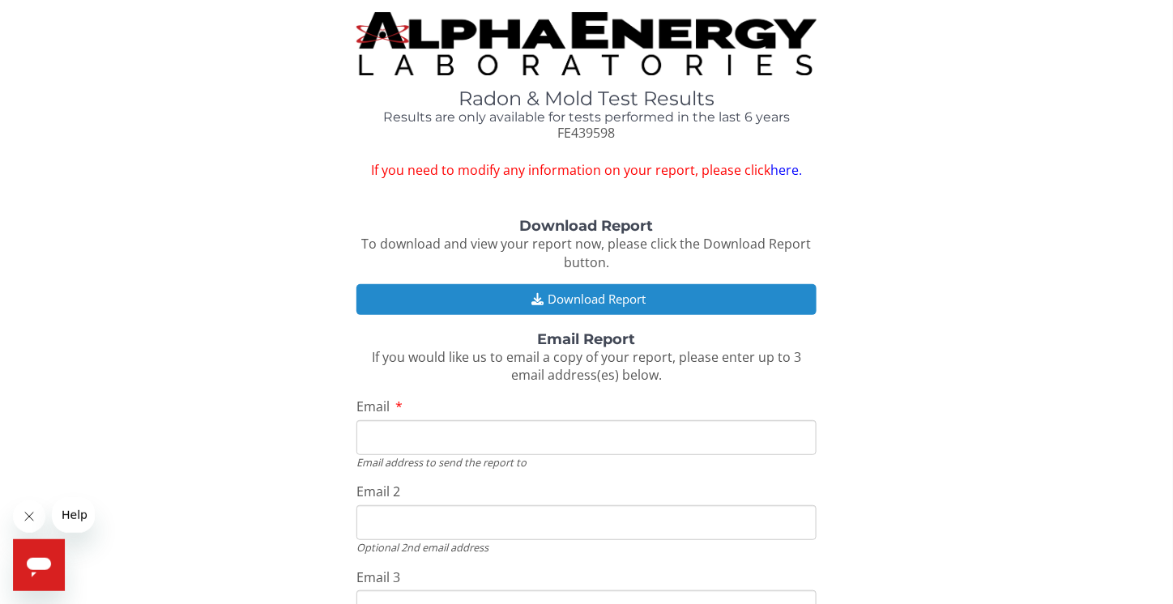 This screenshot has width=1173, height=604. What do you see at coordinates (585, 547) in the screenshot?
I see `div: Optional 2nd email address` at bounding box center [585, 547].